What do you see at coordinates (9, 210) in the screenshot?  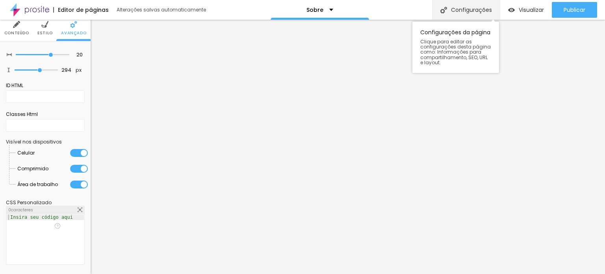 I see `font: 0` at bounding box center [9, 210].